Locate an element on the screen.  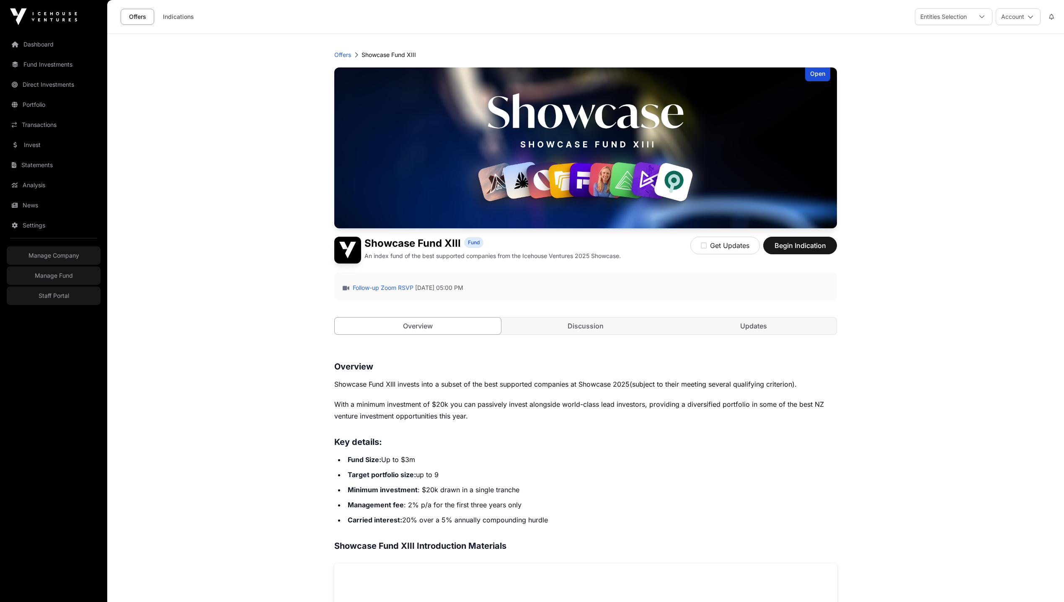
span: Showcase Fund XIII invests into a subset of the best supported companies at Showcase 2025 is located at coordinates (482, 384).